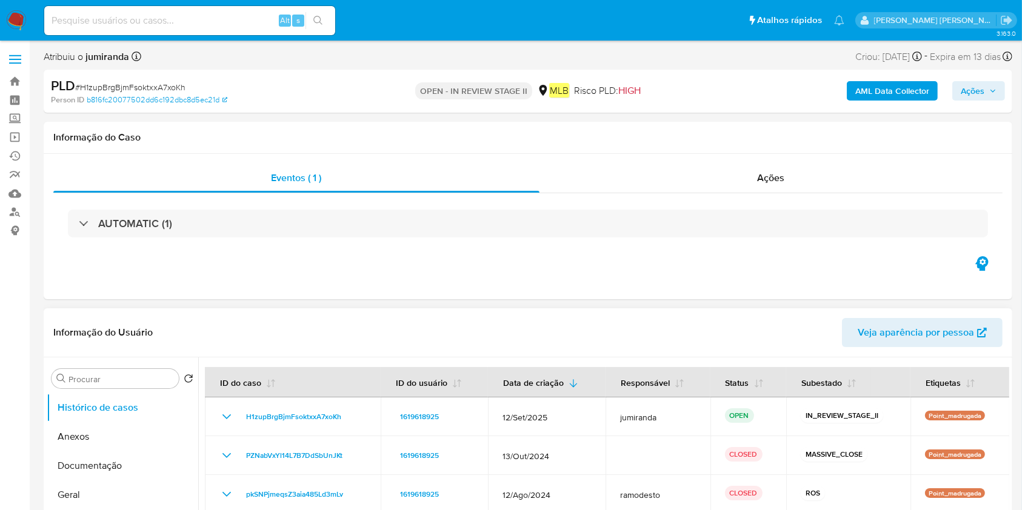 Image resolution: width=1022 pixels, height=510 pixels. What do you see at coordinates (296, 178) in the screenshot?
I see `span: Eventos ( 1 )` at bounding box center [296, 178].